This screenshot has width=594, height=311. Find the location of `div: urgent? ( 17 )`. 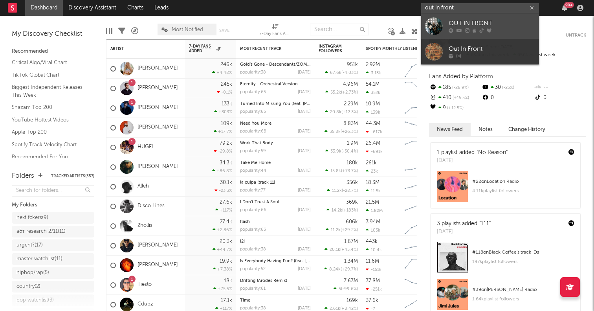

div: urgent? ( 17 ) is located at coordinates (29, 245).